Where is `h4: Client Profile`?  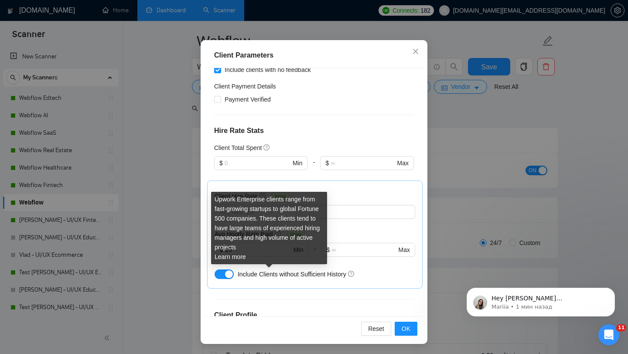
h4: Client Profile is located at coordinates (314, 315).